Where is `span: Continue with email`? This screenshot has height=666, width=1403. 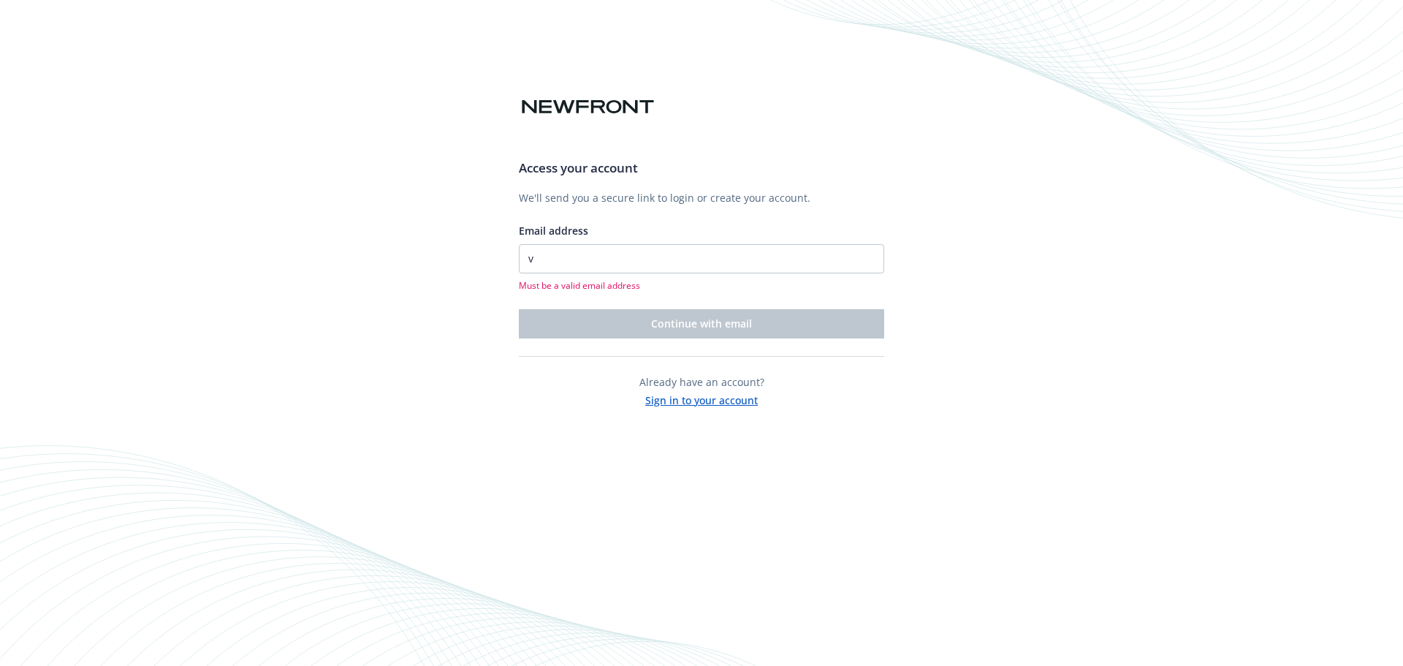 span: Continue with email is located at coordinates (702, 323).